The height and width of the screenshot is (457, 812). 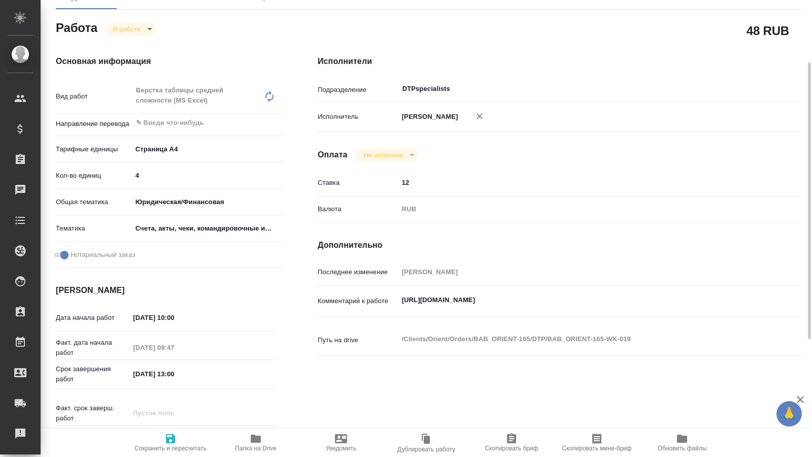 What do you see at coordinates (682, 448) in the screenshot?
I see `span: Обновить файлы` at bounding box center [682, 448].